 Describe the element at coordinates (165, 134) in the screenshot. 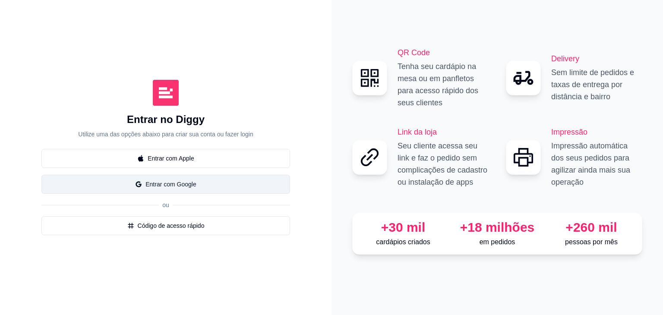

I see `p: Utilize uma das opções abaixo para criar sua conta ou fazer login` at that location.